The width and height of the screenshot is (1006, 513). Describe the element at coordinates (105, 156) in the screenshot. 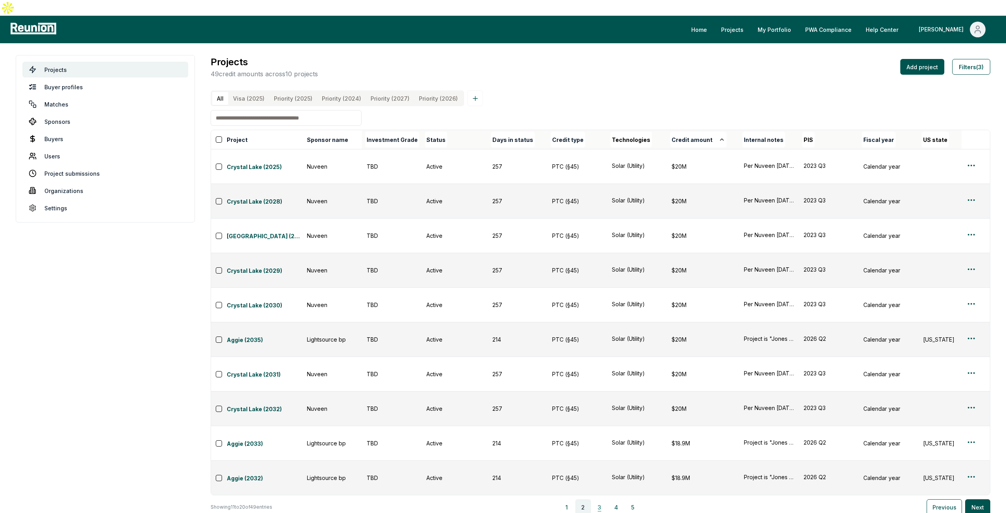

I see `a: Users` at that location.